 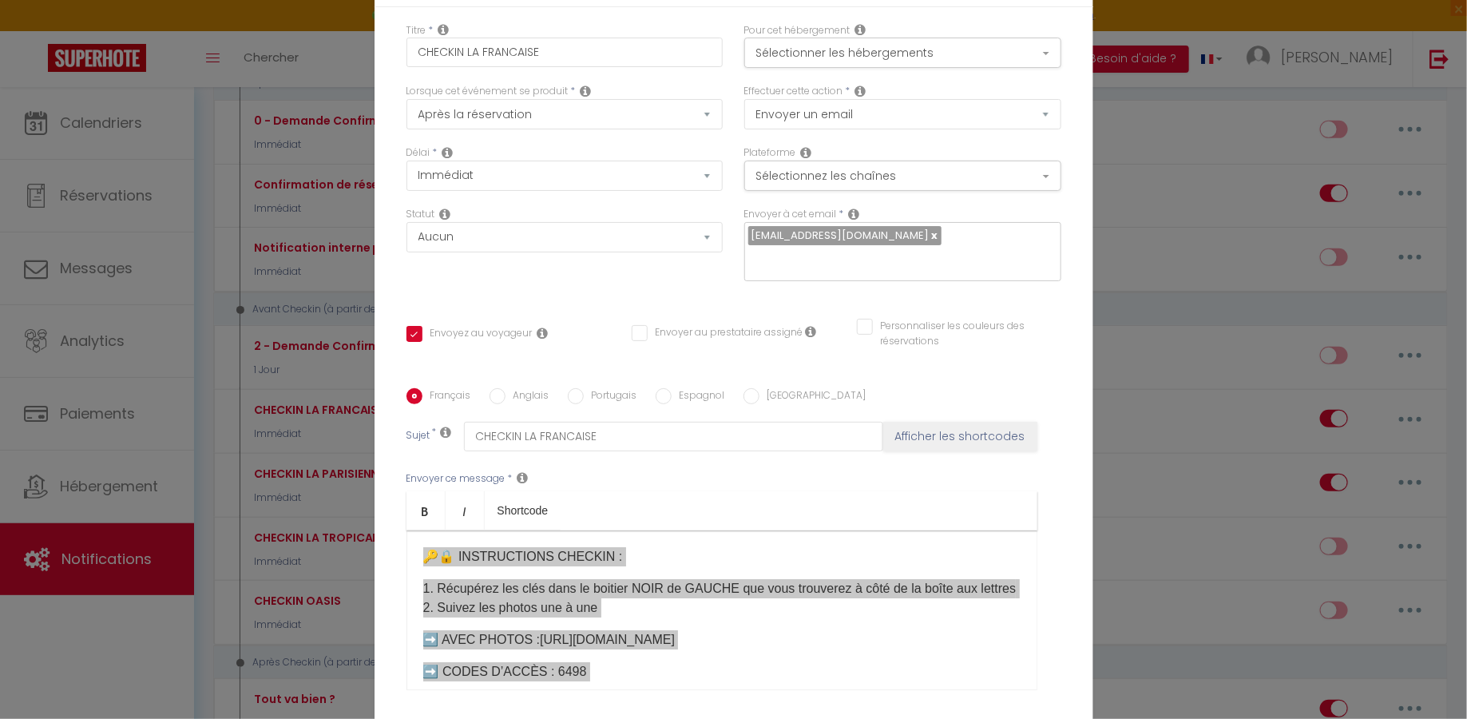 I want to click on label: Délai, so click(x=418, y=153).